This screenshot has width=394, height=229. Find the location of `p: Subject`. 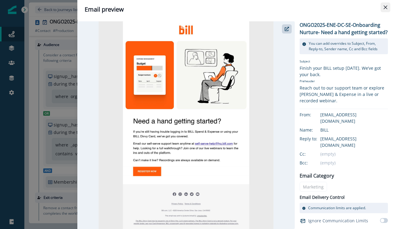

p: Subject is located at coordinates (344, 62).